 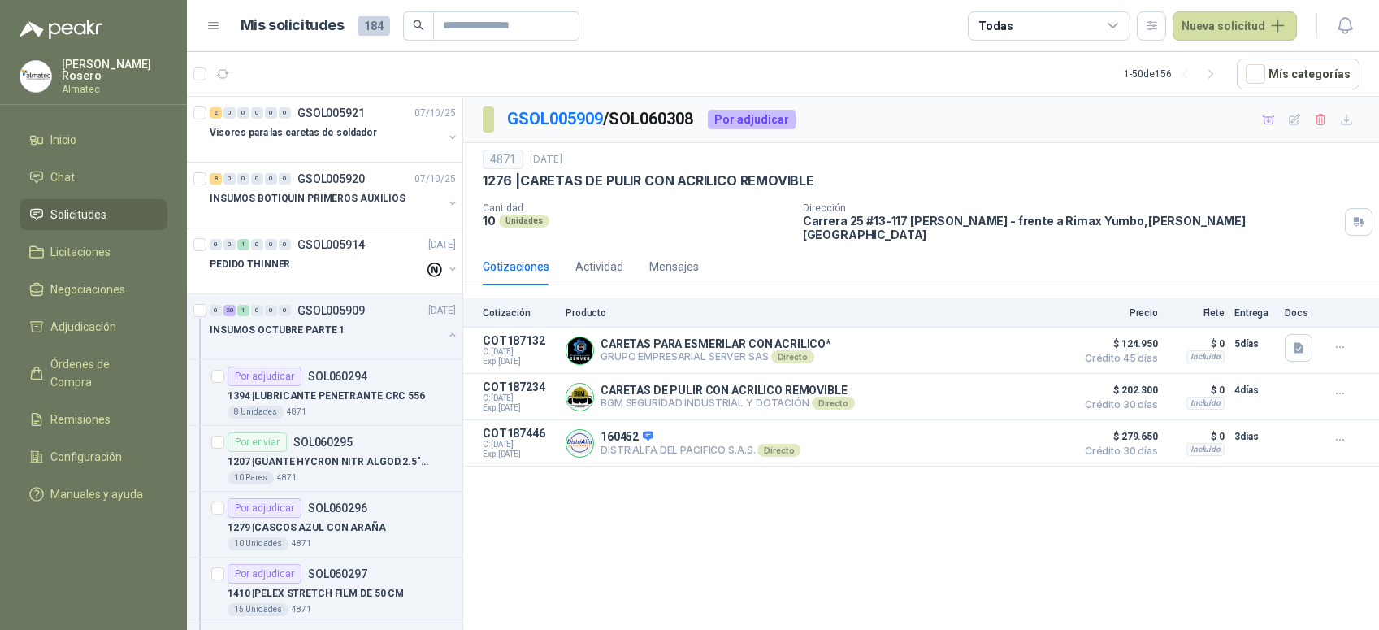 I want to click on p: GSOL005909, so click(x=331, y=310).